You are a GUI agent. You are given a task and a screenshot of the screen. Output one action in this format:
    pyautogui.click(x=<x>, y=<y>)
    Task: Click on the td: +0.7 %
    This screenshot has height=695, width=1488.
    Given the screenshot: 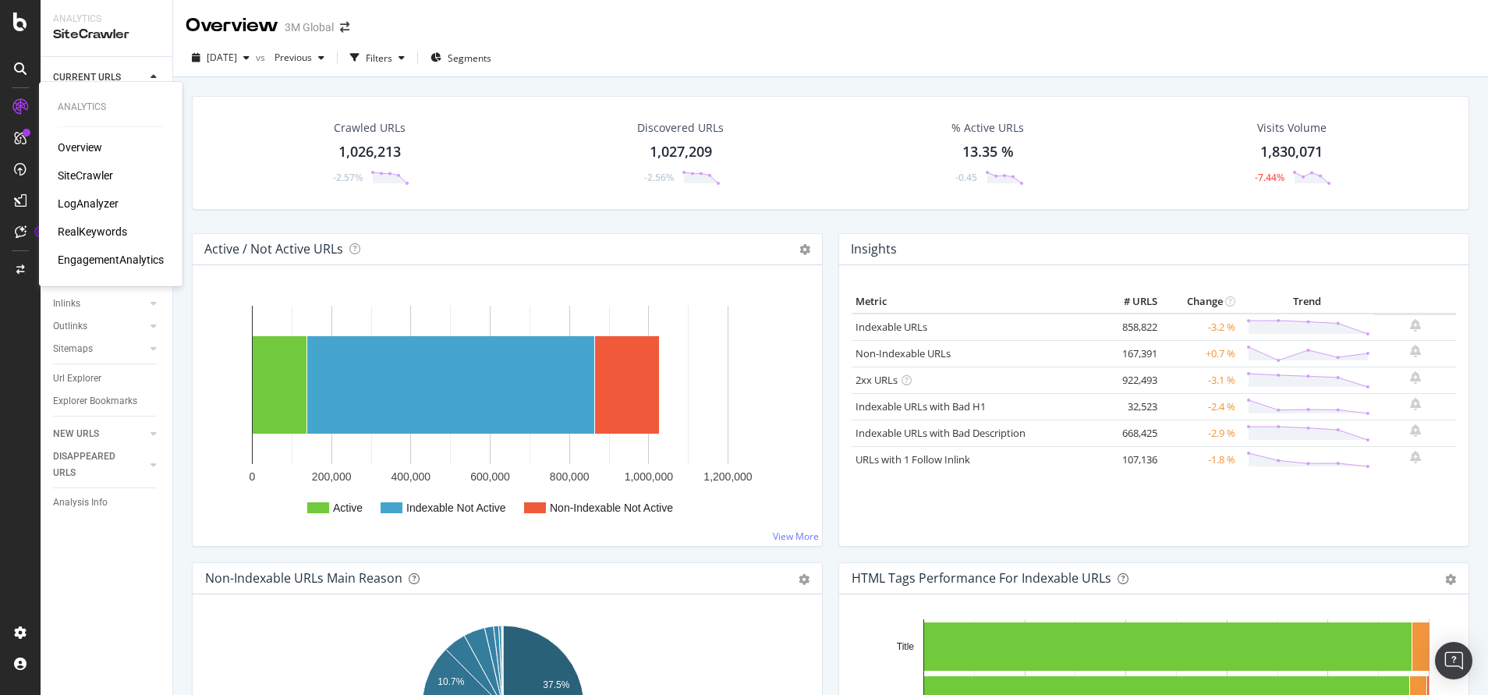 What is the action you would take?
    pyautogui.click(x=1200, y=353)
    